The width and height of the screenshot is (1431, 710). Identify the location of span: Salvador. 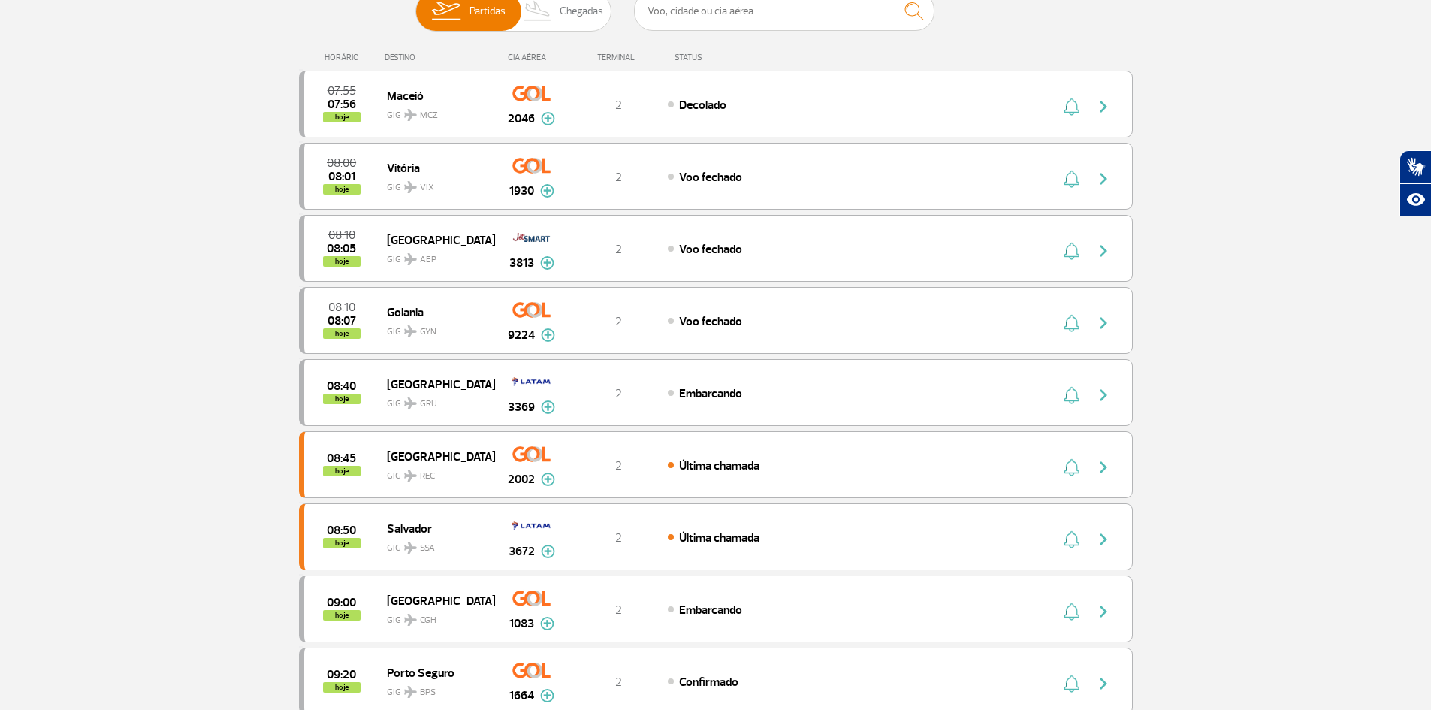
(435, 528).